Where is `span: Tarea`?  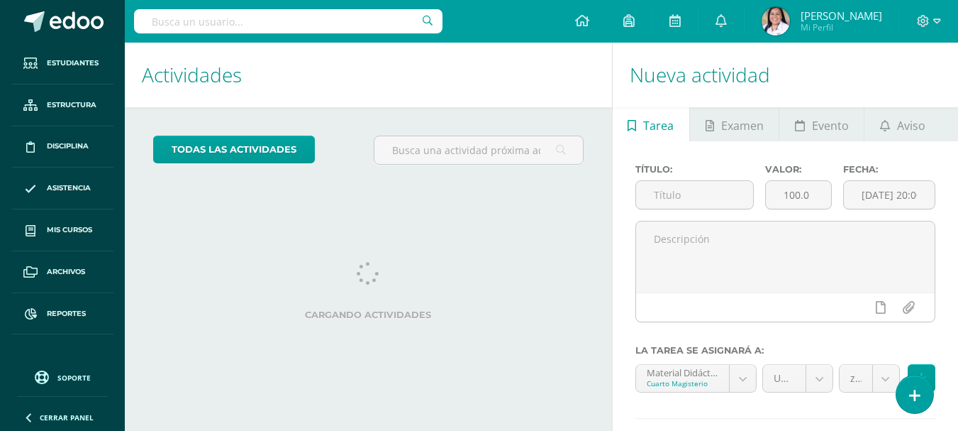
span: Tarea is located at coordinates (658, 126).